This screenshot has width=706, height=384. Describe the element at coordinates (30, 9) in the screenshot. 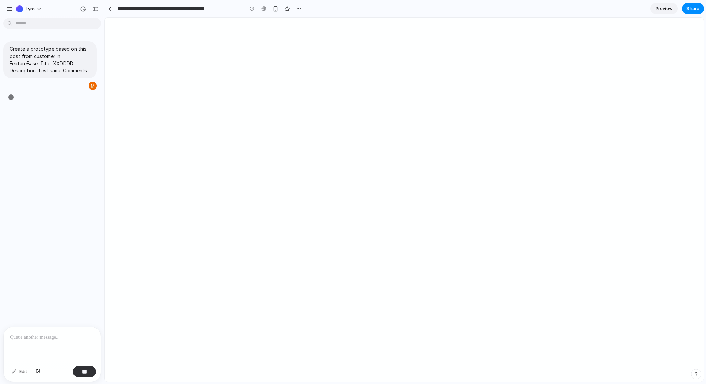

I see `span: Lyra` at that location.